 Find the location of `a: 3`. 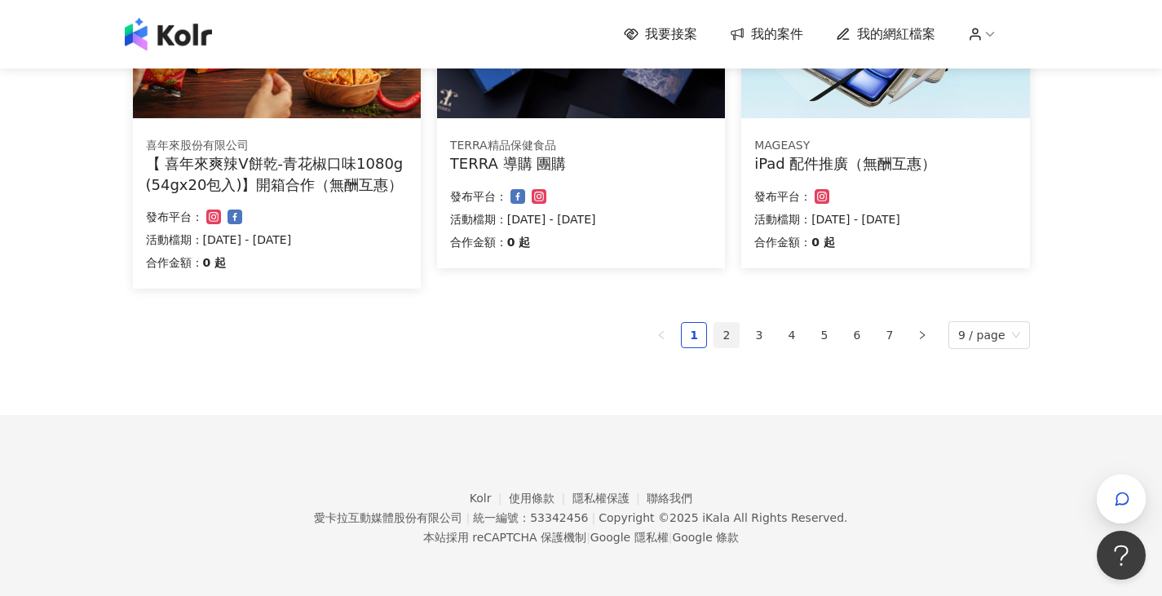

a: 3 is located at coordinates (759, 335).